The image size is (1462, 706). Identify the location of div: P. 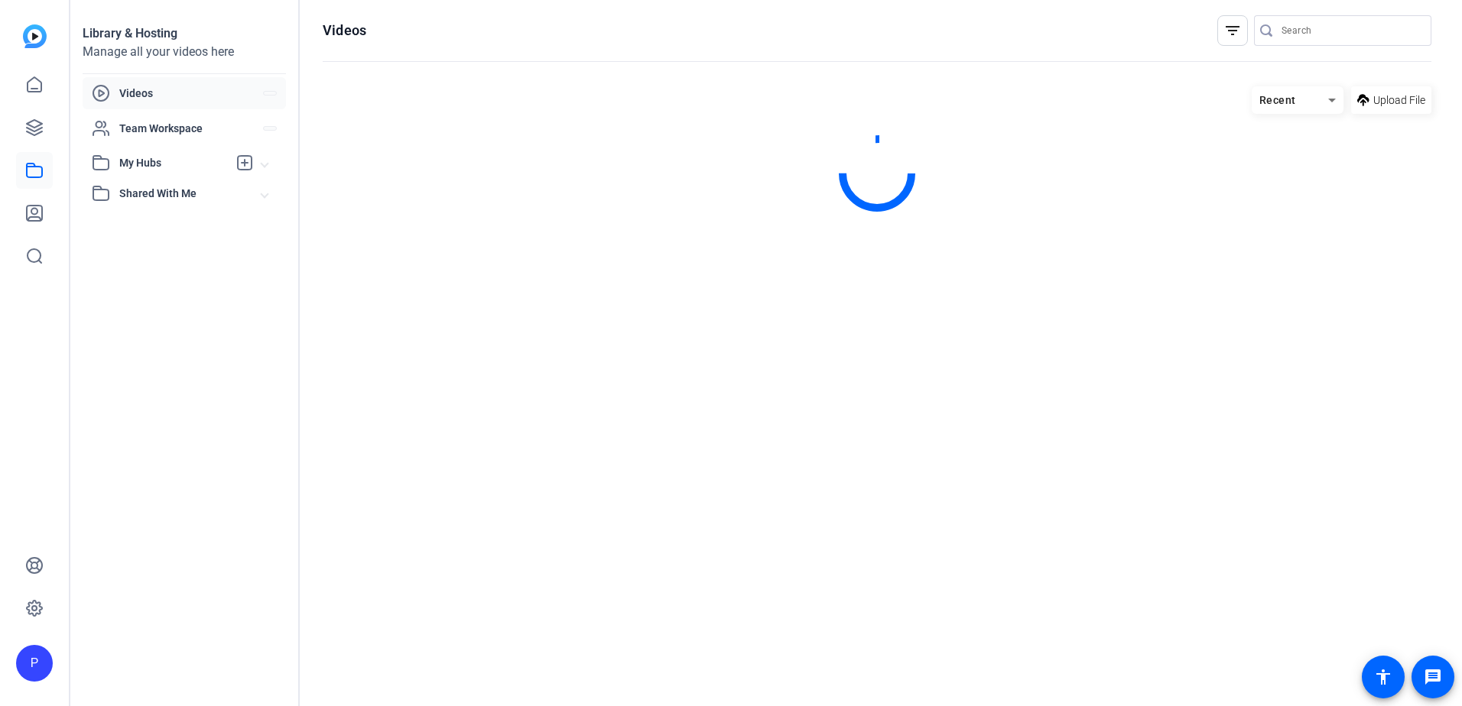
(34, 664).